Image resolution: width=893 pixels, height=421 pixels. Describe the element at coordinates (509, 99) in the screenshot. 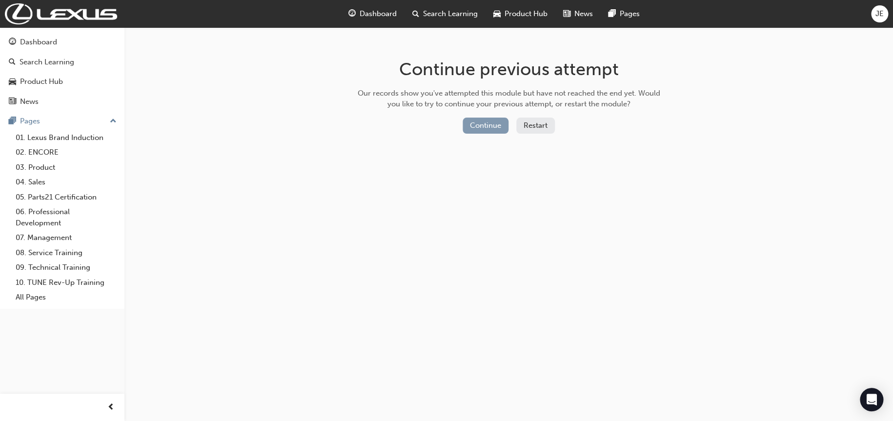

I see `div: Our records show you've attempted this module but have not reached the end yet. Would you like to...` at that location.